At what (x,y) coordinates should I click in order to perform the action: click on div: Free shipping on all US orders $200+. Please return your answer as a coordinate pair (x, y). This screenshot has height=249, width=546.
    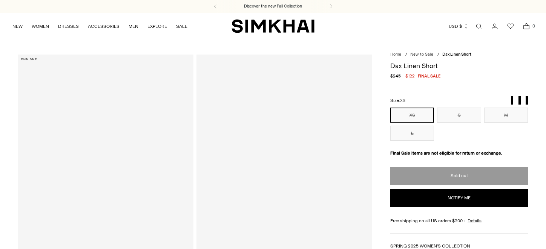
    Looking at the image, I should click on (459, 221).